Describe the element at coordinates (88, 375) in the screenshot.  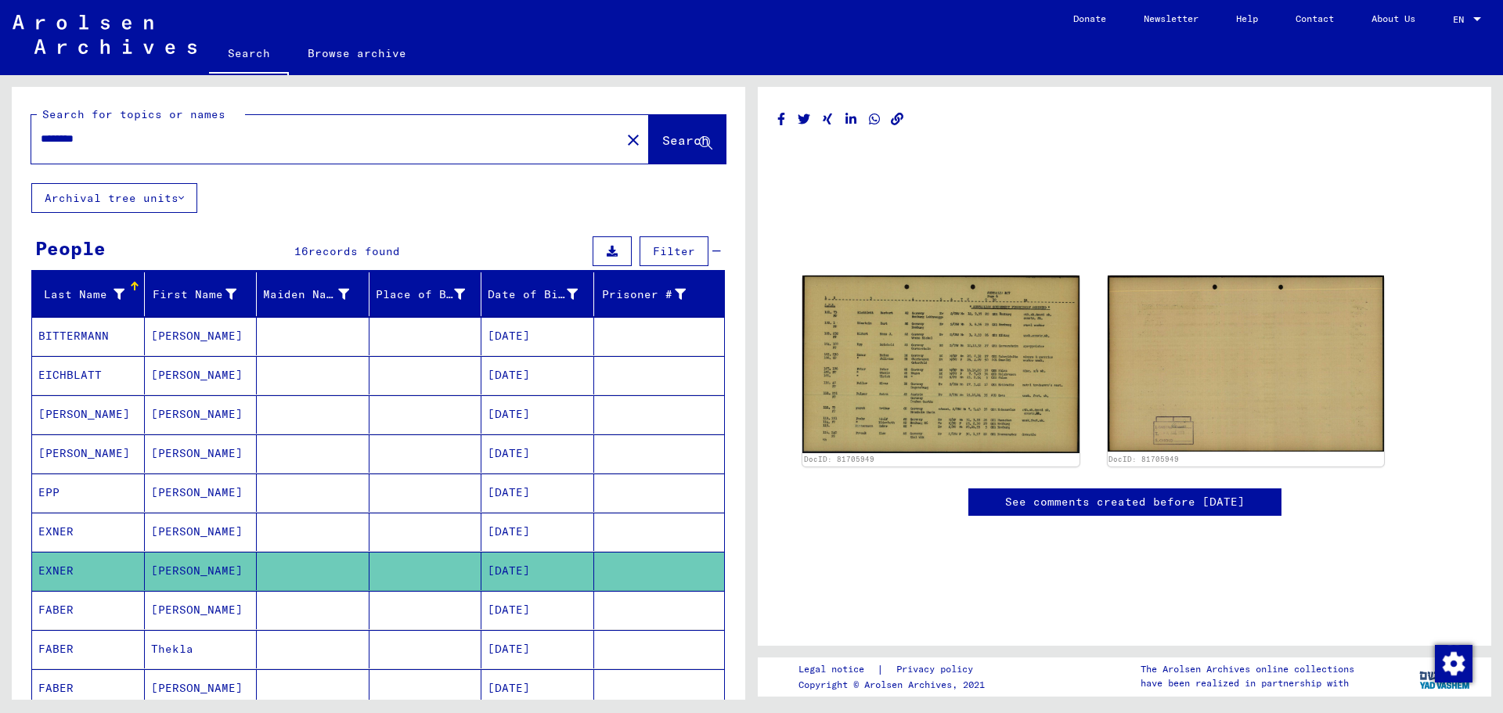
I see `mat-cell: EICHBLATT` at that location.